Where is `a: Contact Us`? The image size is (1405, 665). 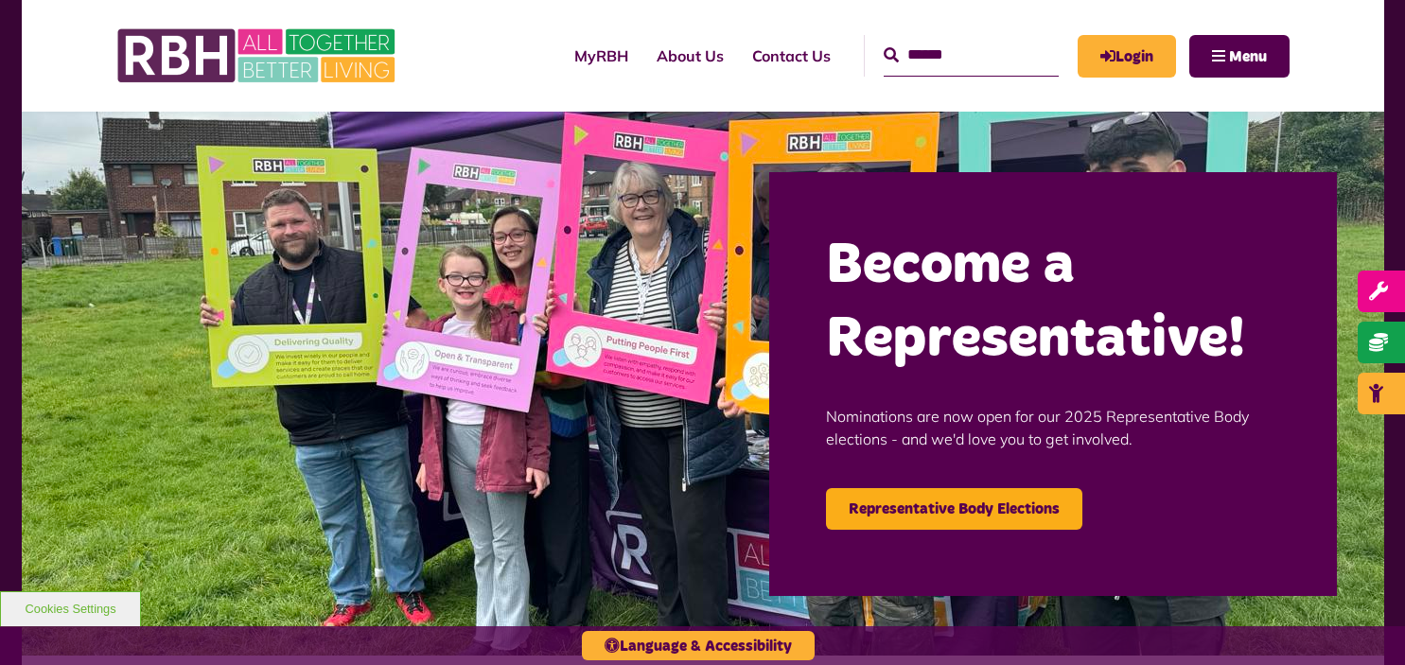
a: Contact Us is located at coordinates (791, 56).